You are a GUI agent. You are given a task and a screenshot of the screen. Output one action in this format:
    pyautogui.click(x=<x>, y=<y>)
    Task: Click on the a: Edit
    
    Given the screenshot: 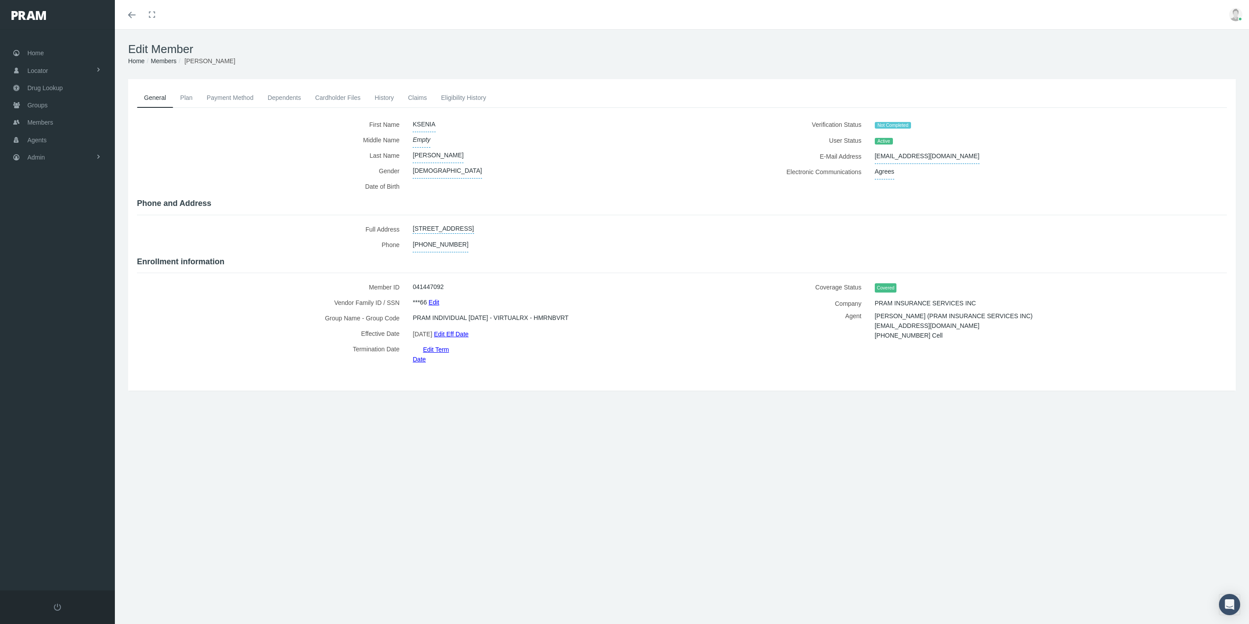 What is the action you would take?
    pyautogui.click(x=434, y=302)
    